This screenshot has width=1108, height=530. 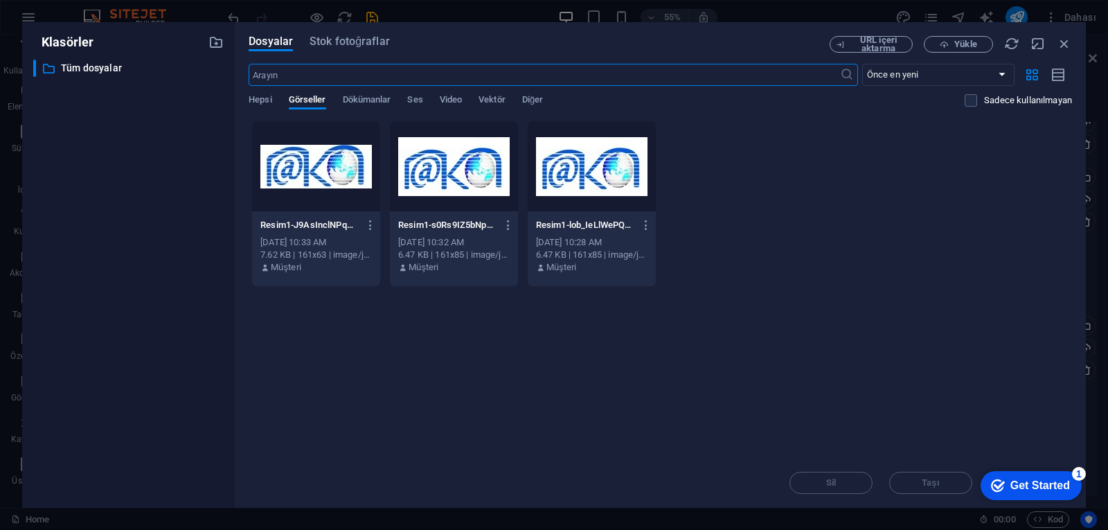 I want to click on div: 7.62 KB | 161x63 | image/jpeg, so click(x=316, y=255).